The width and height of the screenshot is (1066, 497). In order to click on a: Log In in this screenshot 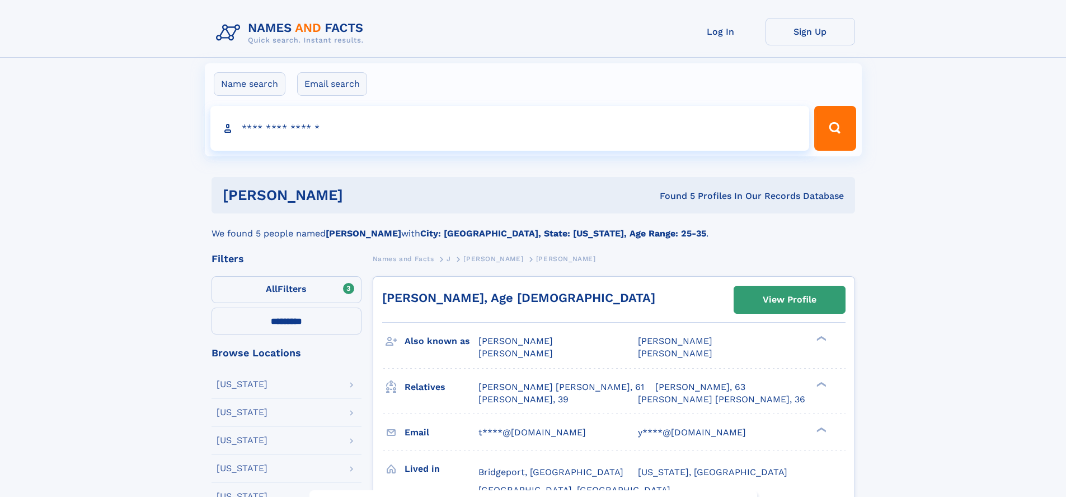, I will do `click(721, 31)`.